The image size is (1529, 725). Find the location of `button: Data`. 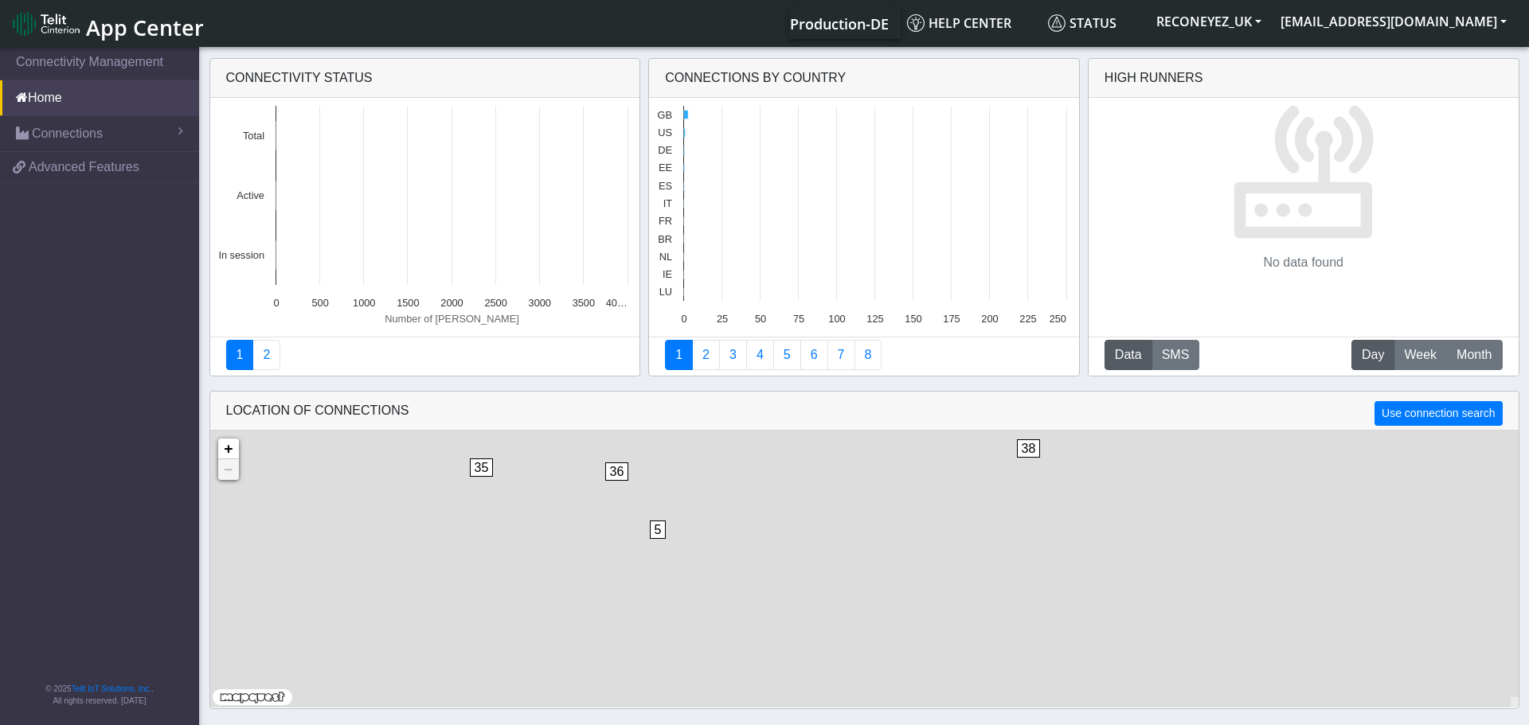

button: Data is located at coordinates (1128, 355).